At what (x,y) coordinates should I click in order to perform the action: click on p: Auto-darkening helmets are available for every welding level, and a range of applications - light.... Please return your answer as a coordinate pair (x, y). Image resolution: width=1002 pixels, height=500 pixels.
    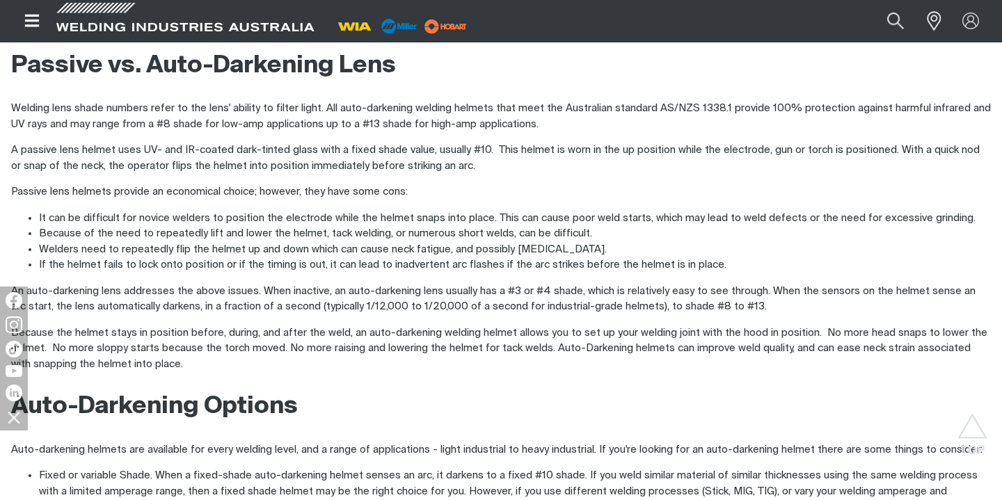
    Looking at the image, I should click on (501, 450).